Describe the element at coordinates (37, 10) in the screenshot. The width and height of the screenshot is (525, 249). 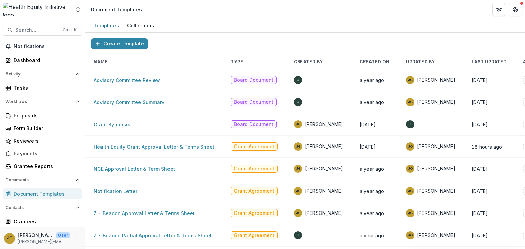
I see `img: Health Equity Initiative logo` at that location.